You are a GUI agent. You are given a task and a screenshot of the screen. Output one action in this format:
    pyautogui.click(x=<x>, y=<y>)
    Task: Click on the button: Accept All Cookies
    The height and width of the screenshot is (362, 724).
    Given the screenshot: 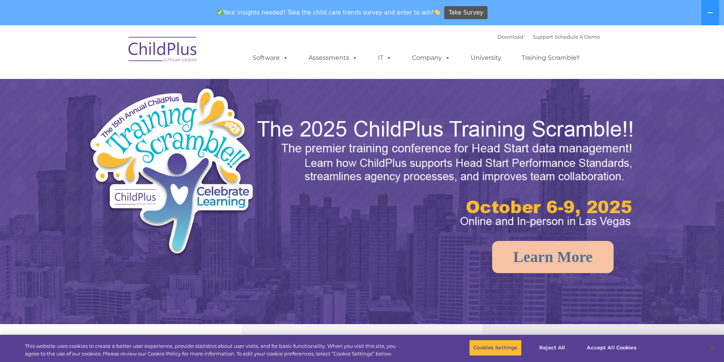 What is the action you would take?
    pyautogui.click(x=611, y=348)
    